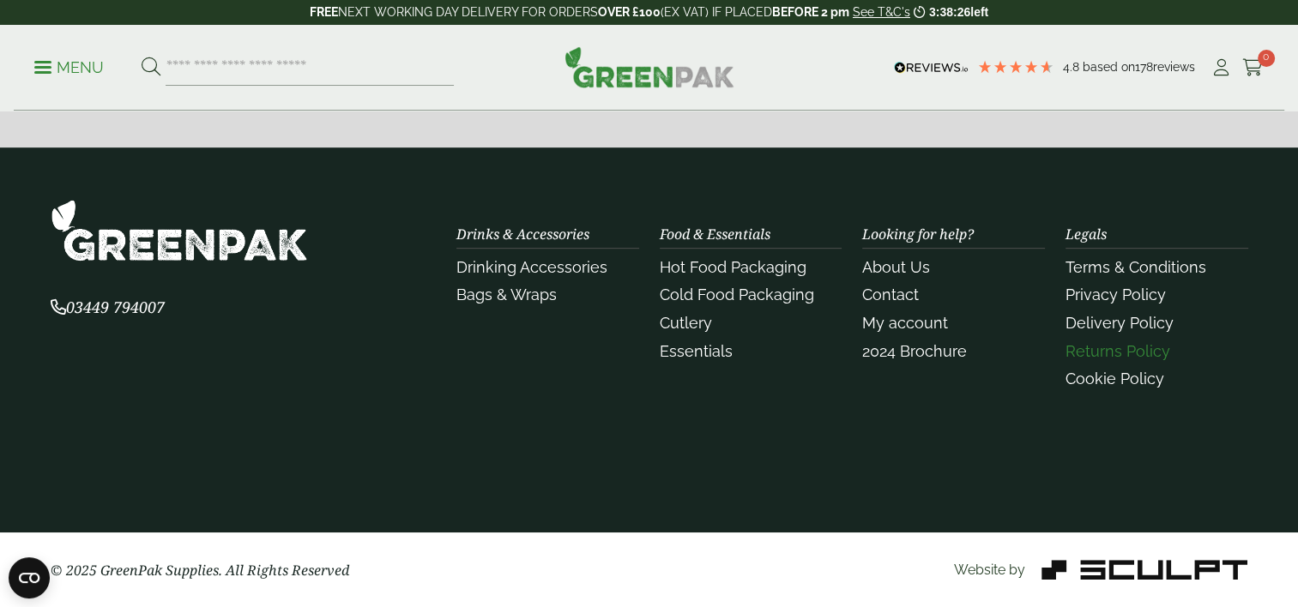 The image size is (1298, 607). What do you see at coordinates (1114, 378) in the screenshot?
I see `a: Cookie Policy` at bounding box center [1114, 378].